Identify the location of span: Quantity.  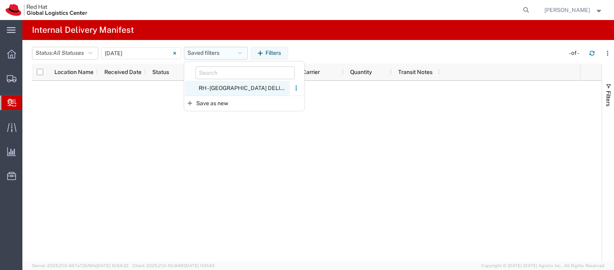
(361, 72).